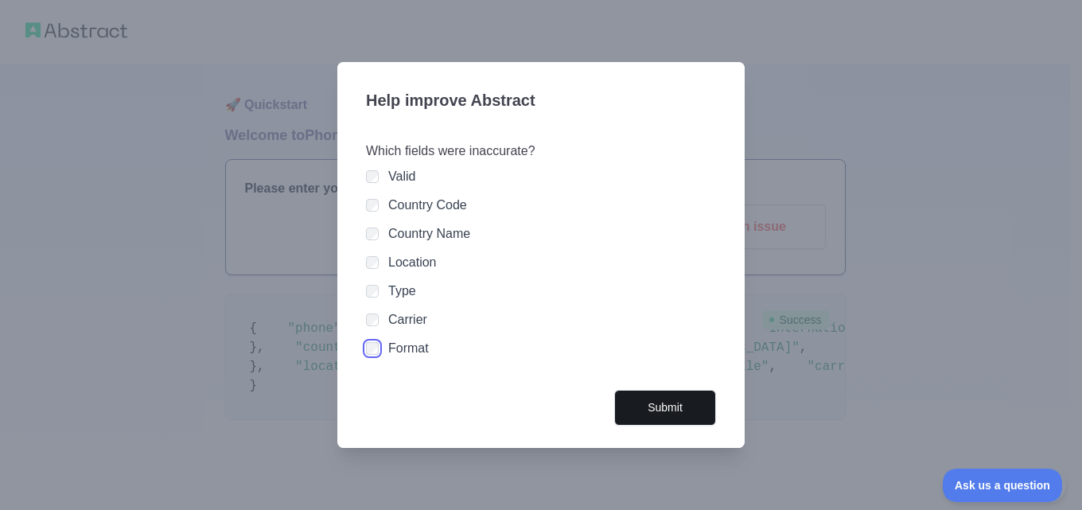 Image resolution: width=1082 pixels, height=510 pixels. Describe the element at coordinates (412, 262) in the screenshot. I see `label: Location` at that location.